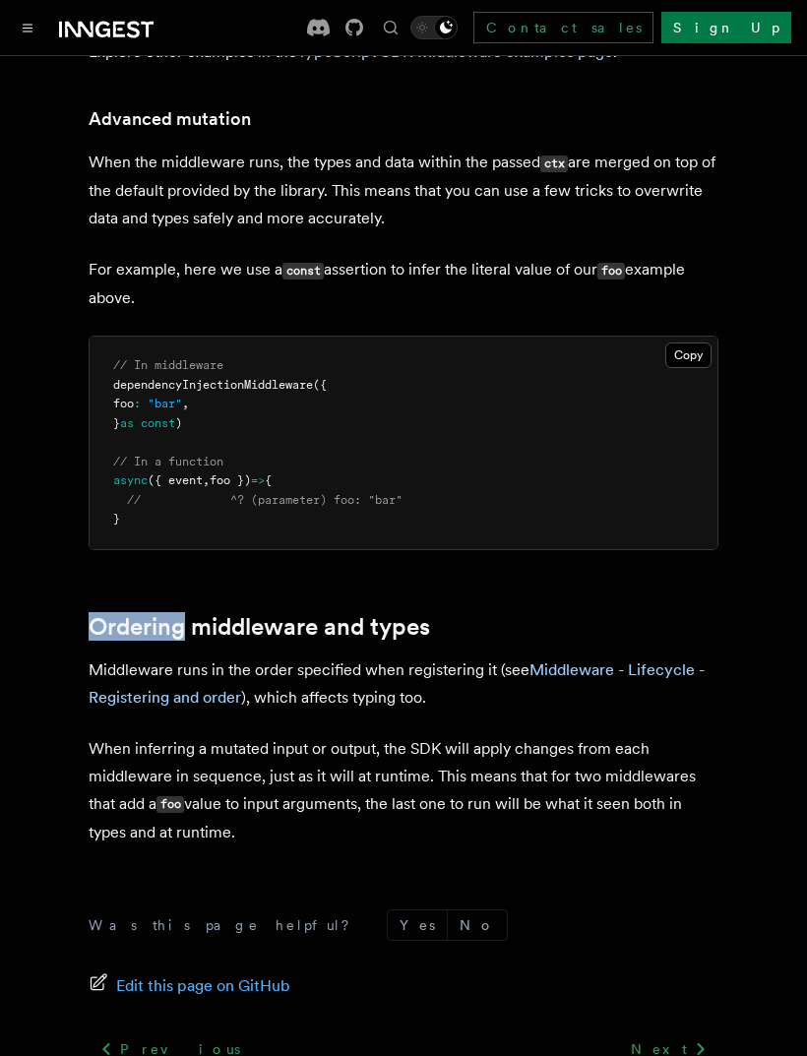 The image size is (807, 1056). I want to click on span: Edit this page on GitHub, so click(203, 986).